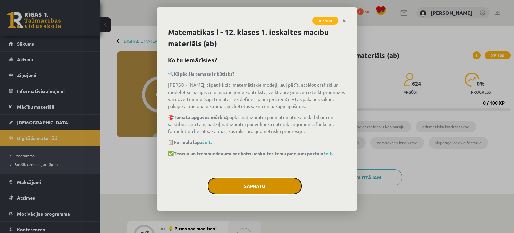  I want to click on strong: Formulu lapa, so click(193, 142).